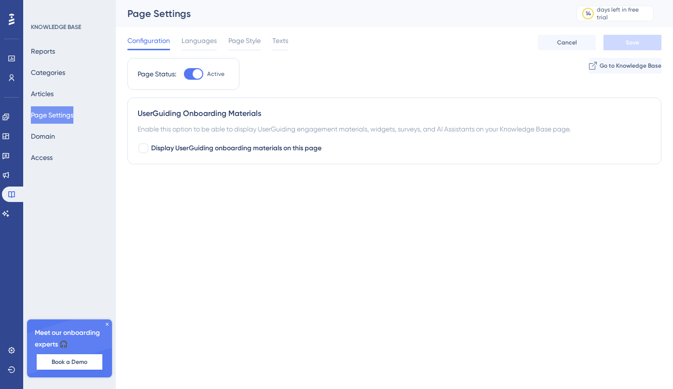 Image resolution: width=673 pixels, height=389 pixels. I want to click on button: Go to Knowledge Base, so click(625, 66).